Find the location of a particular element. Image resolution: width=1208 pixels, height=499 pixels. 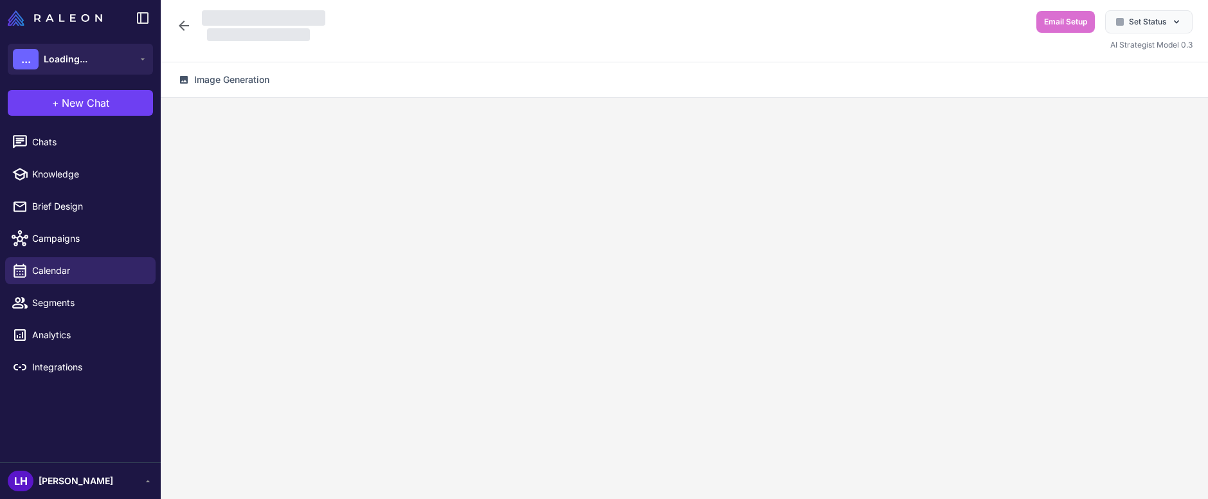

span: New Chat is located at coordinates (85, 103).